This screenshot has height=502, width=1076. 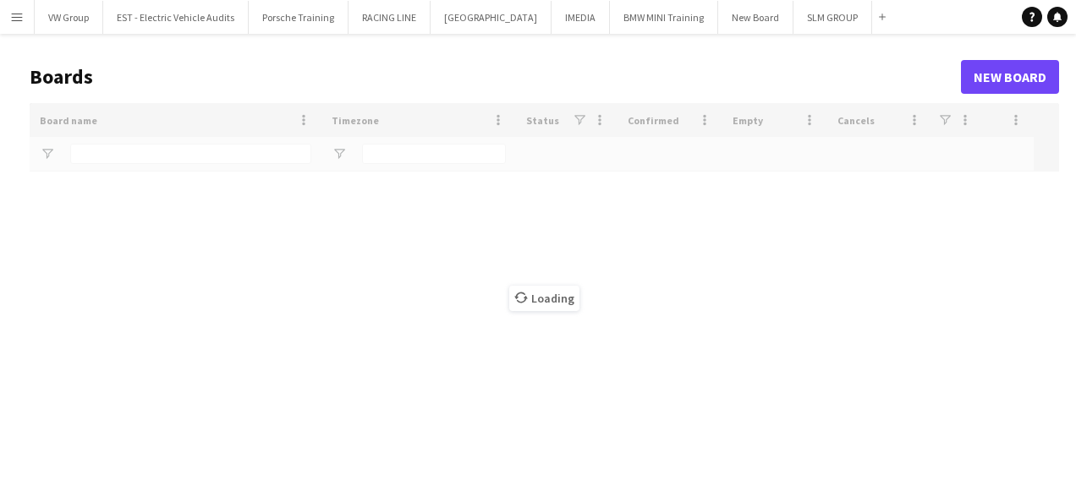 What do you see at coordinates (755, 17) in the screenshot?
I see `button: New Board` at bounding box center [755, 17].